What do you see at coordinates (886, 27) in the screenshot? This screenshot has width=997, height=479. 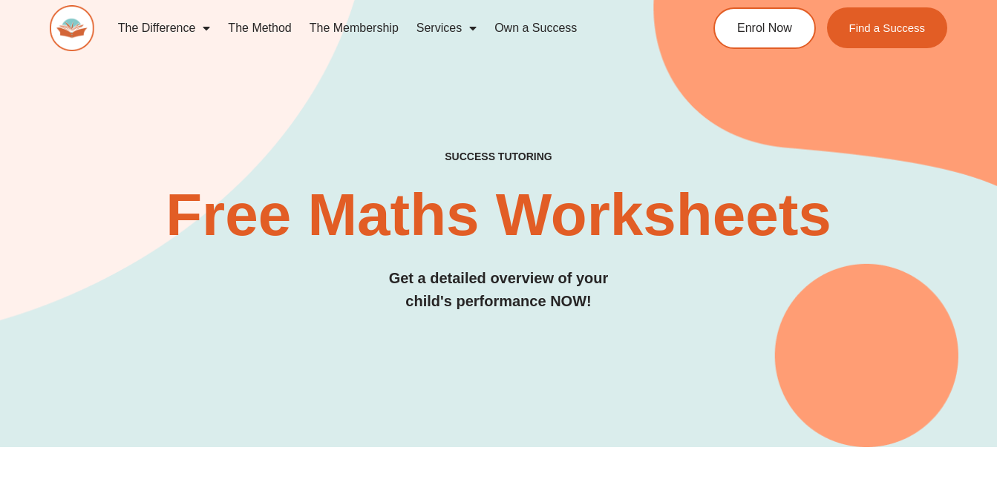 I see `span: Find a Success` at bounding box center [886, 27].